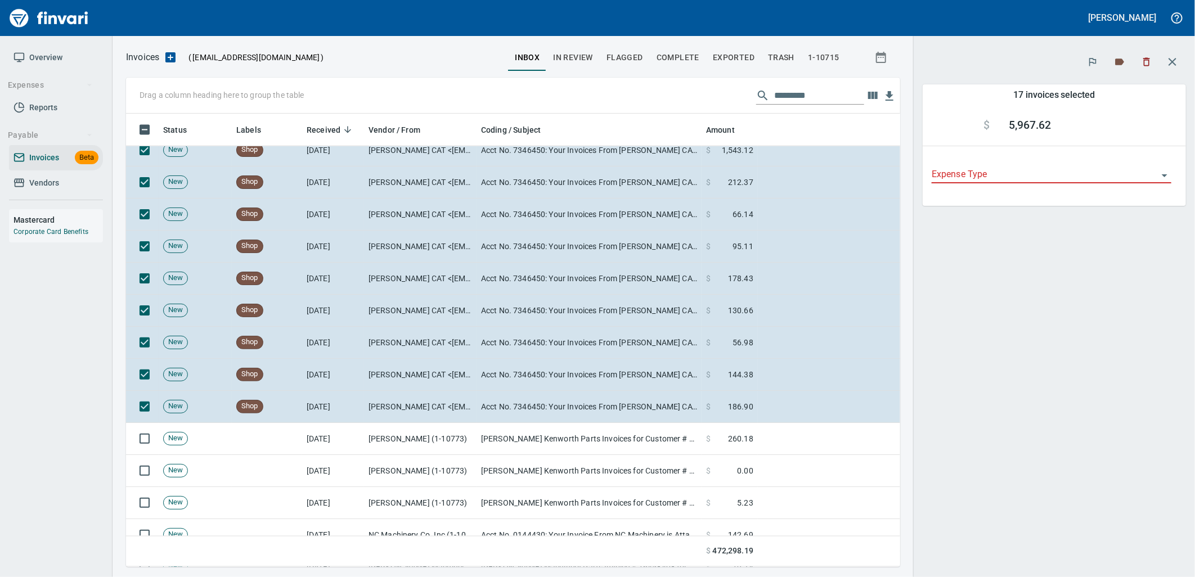 This screenshot has width=1195, height=577. I want to click on span: Overview, so click(46, 57).